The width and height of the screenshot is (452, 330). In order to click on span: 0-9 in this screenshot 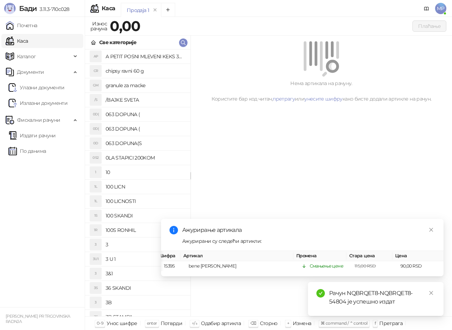, I will do `click(100, 323)`.